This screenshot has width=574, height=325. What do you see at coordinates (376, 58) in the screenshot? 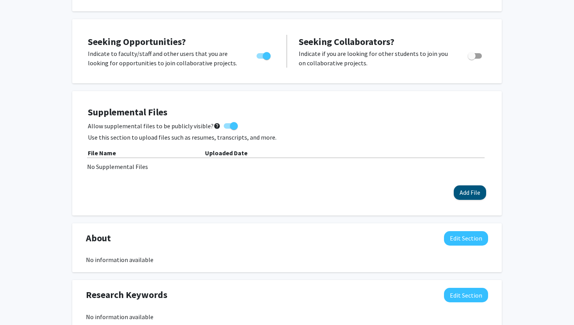
I see `p: Indicate if you are looking for other students to join you on collaborative projects.` at bounding box center [376, 58].